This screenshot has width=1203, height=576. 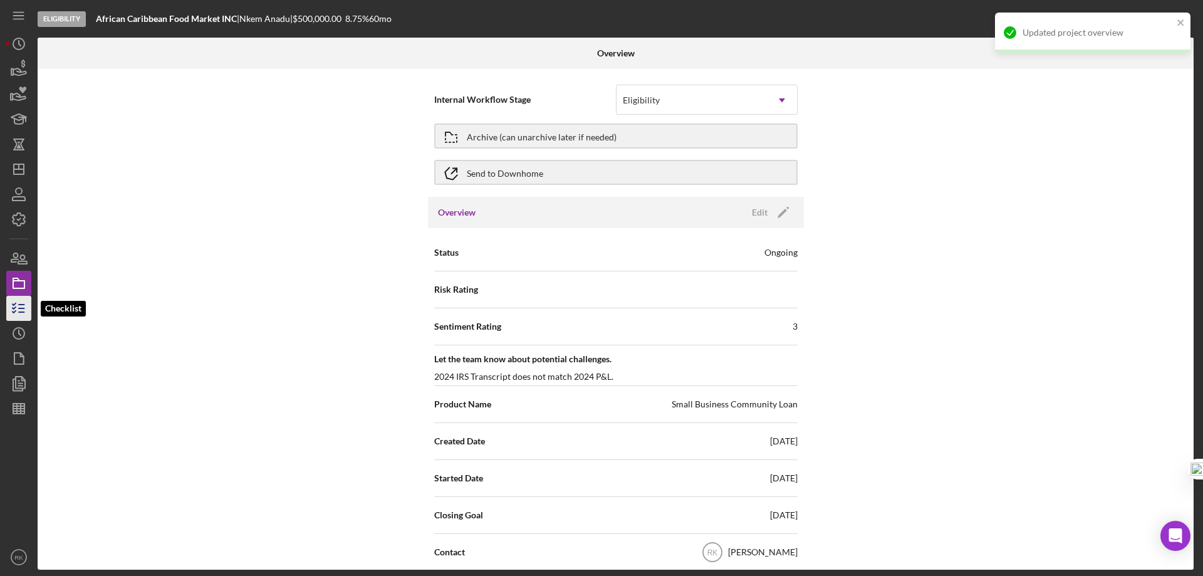 I want to click on div: $500,000.00, so click(x=319, y=19).